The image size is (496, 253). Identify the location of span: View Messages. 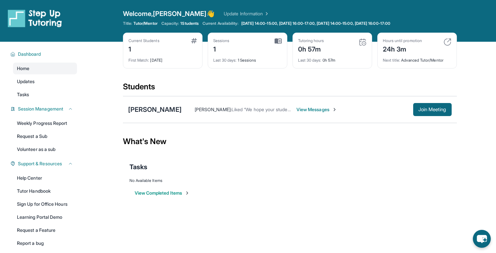
(317, 110).